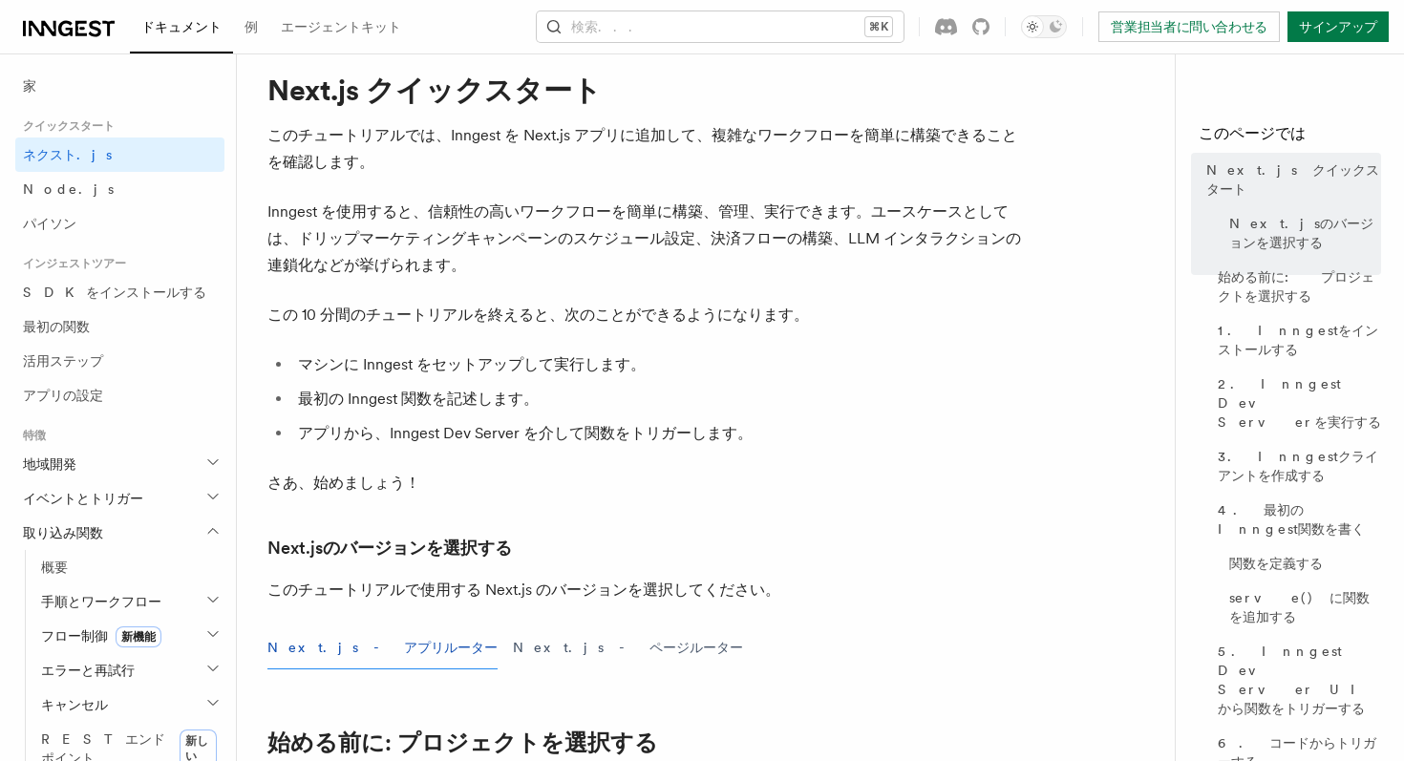 This screenshot has width=1404, height=761. I want to click on font: ネクスト.js, so click(67, 155).